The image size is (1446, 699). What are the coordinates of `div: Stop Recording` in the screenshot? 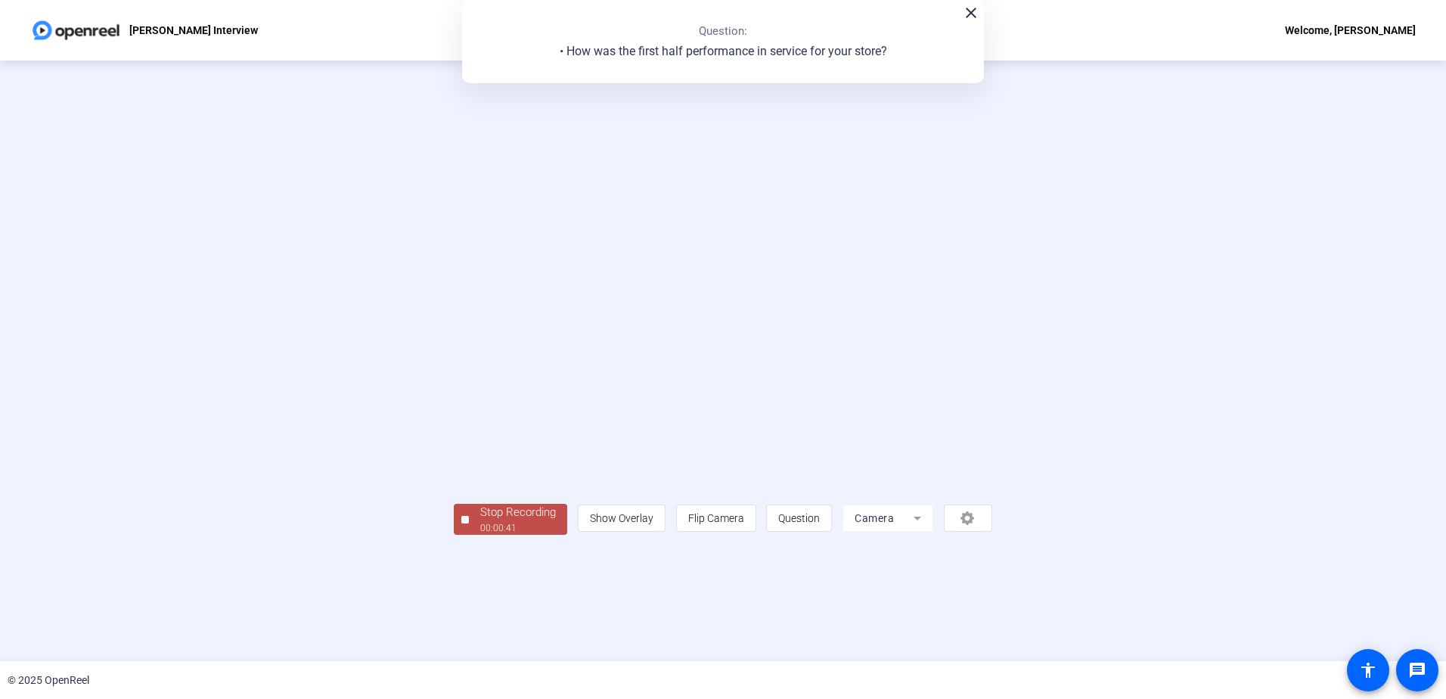 It's located at (518, 512).